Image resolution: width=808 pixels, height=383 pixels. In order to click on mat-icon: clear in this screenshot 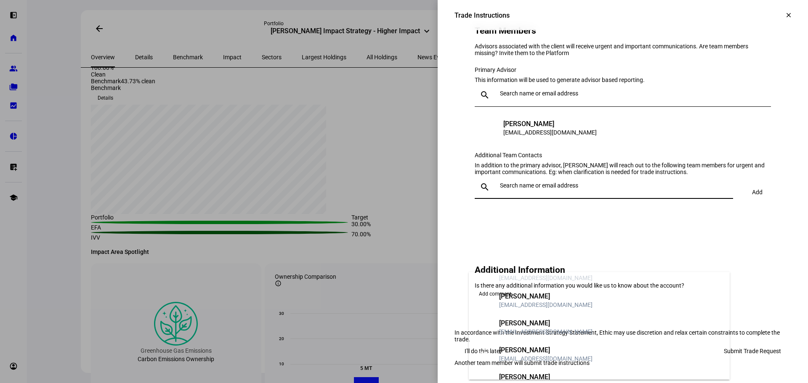, I will do `click(789, 15)`.